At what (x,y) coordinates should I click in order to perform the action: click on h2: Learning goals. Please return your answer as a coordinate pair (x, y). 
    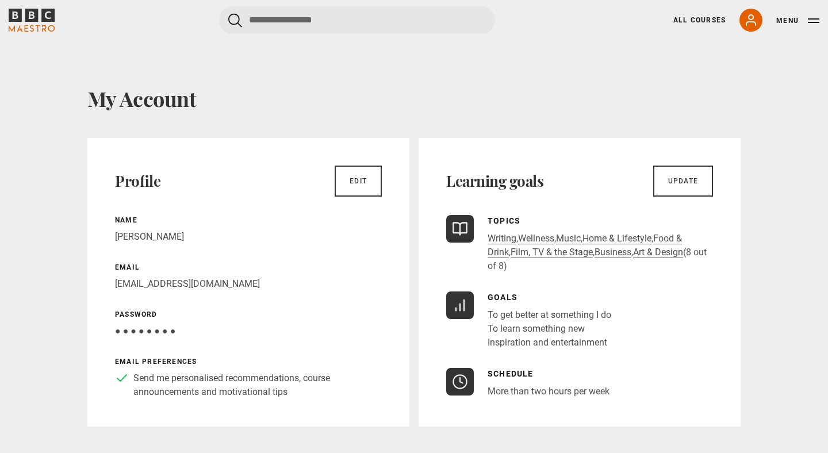
    Looking at the image, I should click on (495, 181).